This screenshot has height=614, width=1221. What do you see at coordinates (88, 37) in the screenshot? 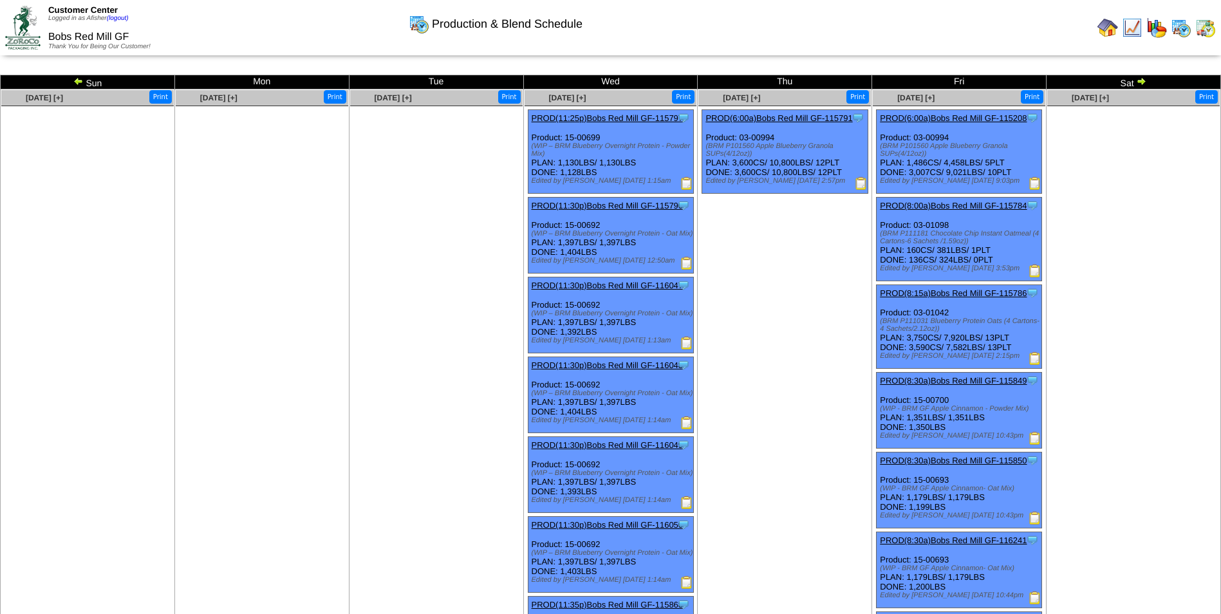
I see `span: Bobs Red Mill GF` at bounding box center [88, 37].